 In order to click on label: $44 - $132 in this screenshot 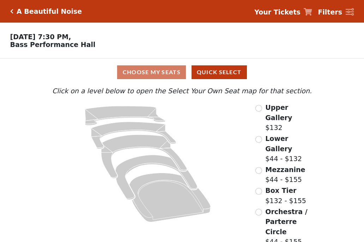, I will do `click(289, 148)`.